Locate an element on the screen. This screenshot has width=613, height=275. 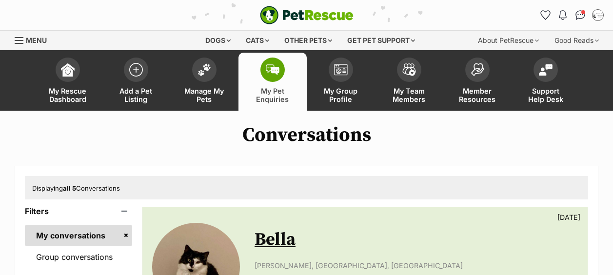
div: Get pet support is located at coordinates (381, 40).